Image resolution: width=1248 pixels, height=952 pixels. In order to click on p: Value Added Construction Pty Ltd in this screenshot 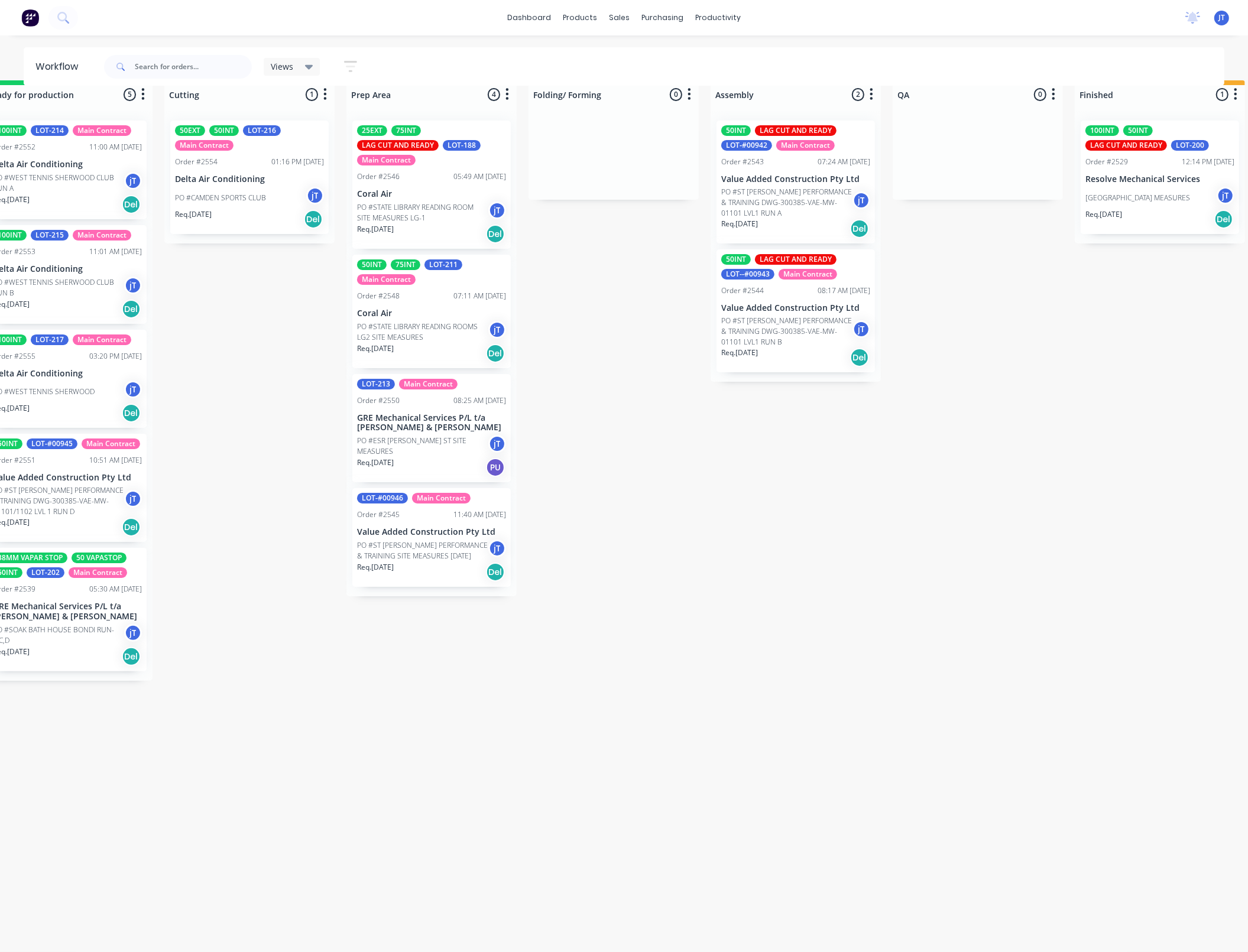, I will do `click(796, 179)`.